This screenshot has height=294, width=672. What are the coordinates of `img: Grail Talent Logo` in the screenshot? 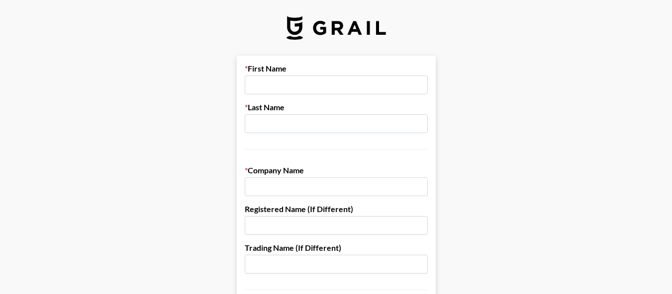 It's located at (336, 28).